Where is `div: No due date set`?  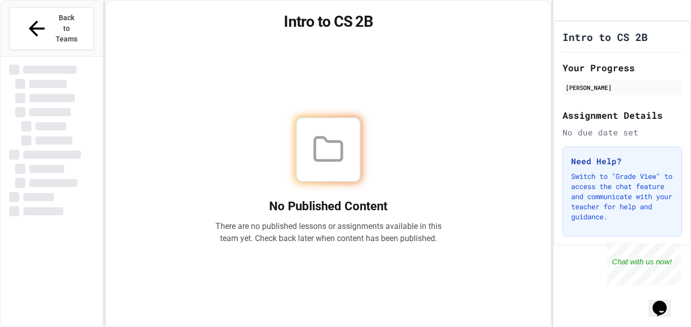
div: No due date set is located at coordinates (623, 133).